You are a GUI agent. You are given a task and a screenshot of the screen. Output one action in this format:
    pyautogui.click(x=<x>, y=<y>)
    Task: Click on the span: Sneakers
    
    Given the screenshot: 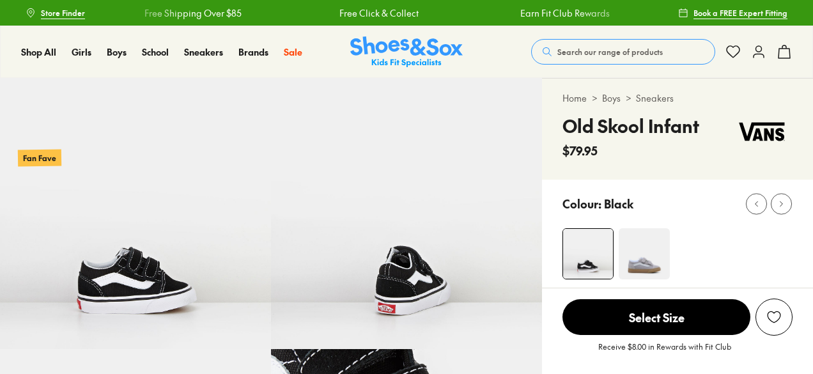 What is the action you would take?
    pyautogui.click(x=203, y=52)
    